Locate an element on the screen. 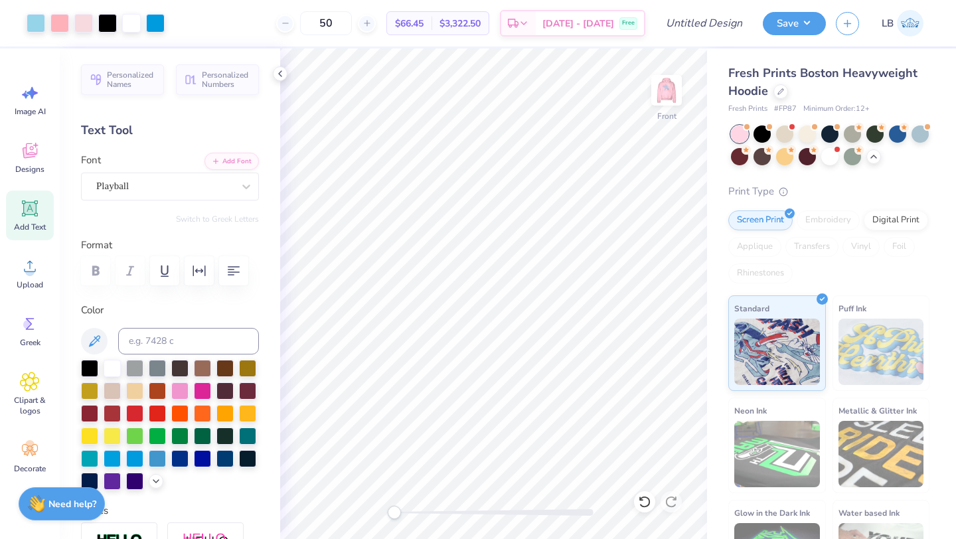 The width and height of the screenshot is (956, 539). div: Print Type is located at coordinates (828, 191).